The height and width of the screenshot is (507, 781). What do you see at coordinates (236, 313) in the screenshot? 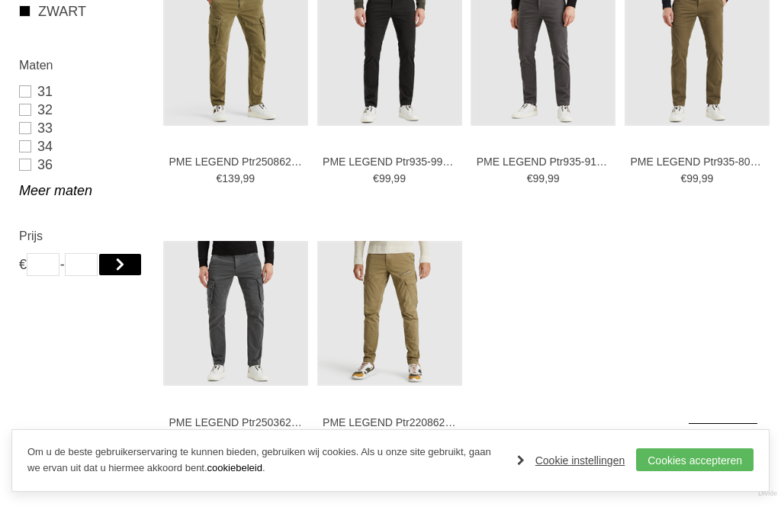
I see `img: PME LEGEND Ptr2503622-9106 Broeken en Pantalons` at bounding box center [236, 313].